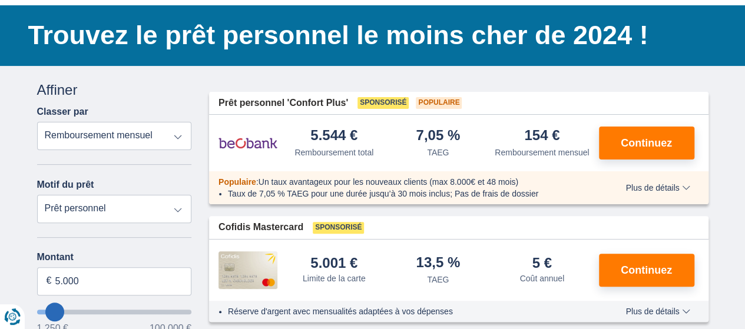 The image size is (745, 329). I want to click on div: 5.001 €, so click(334, 263).